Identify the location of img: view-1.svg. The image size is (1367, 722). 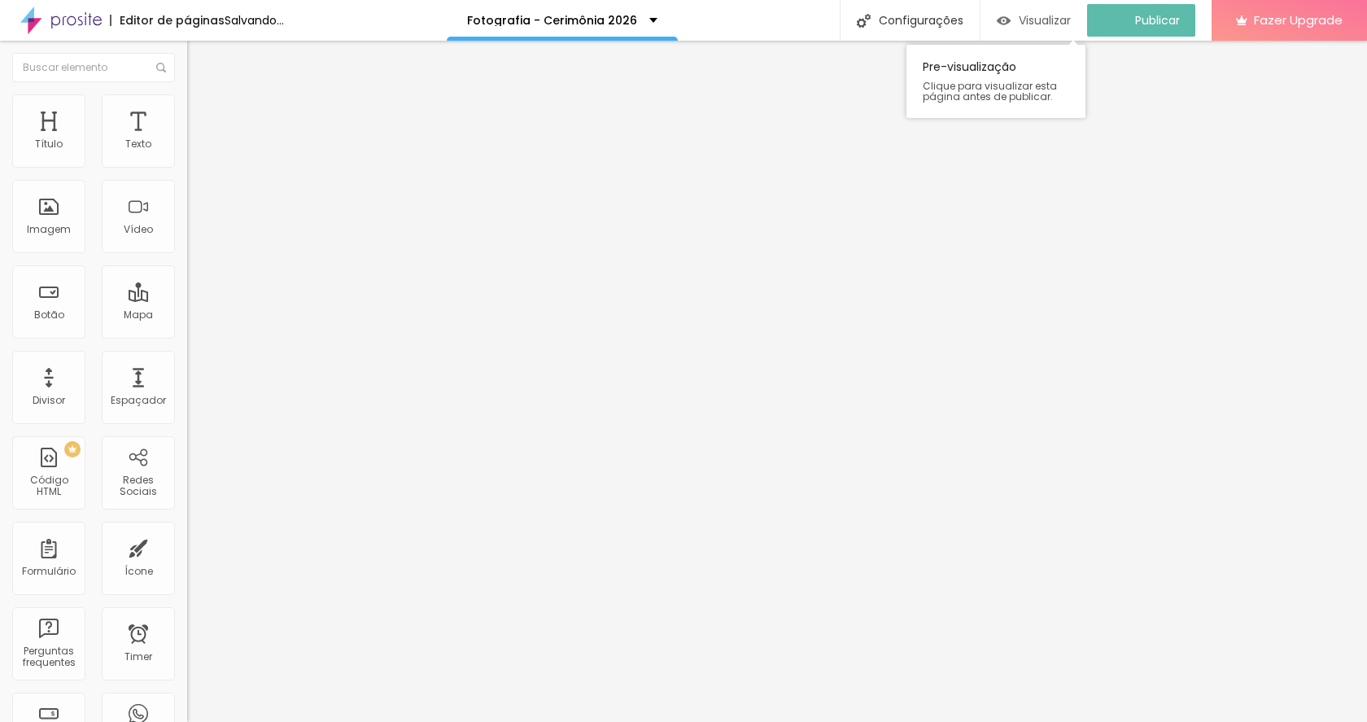
(1004, 20).